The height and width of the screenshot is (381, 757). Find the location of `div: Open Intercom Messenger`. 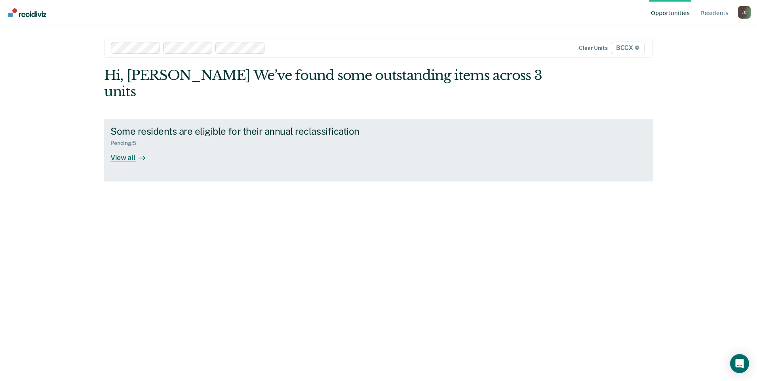

div: Open Intercom Messenger is located at coordinates (740, 364).